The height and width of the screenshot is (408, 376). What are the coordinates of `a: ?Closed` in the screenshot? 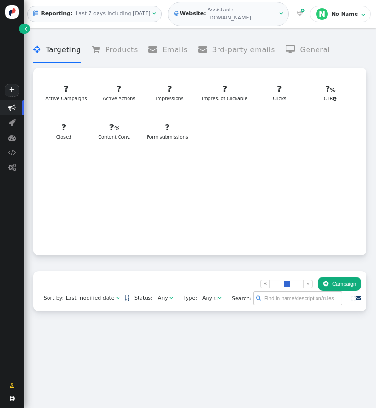 It's located at (64, 130).